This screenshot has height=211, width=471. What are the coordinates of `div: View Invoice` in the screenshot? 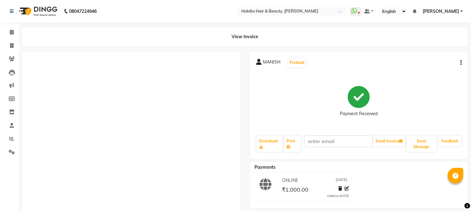 It's located at (245, 37).